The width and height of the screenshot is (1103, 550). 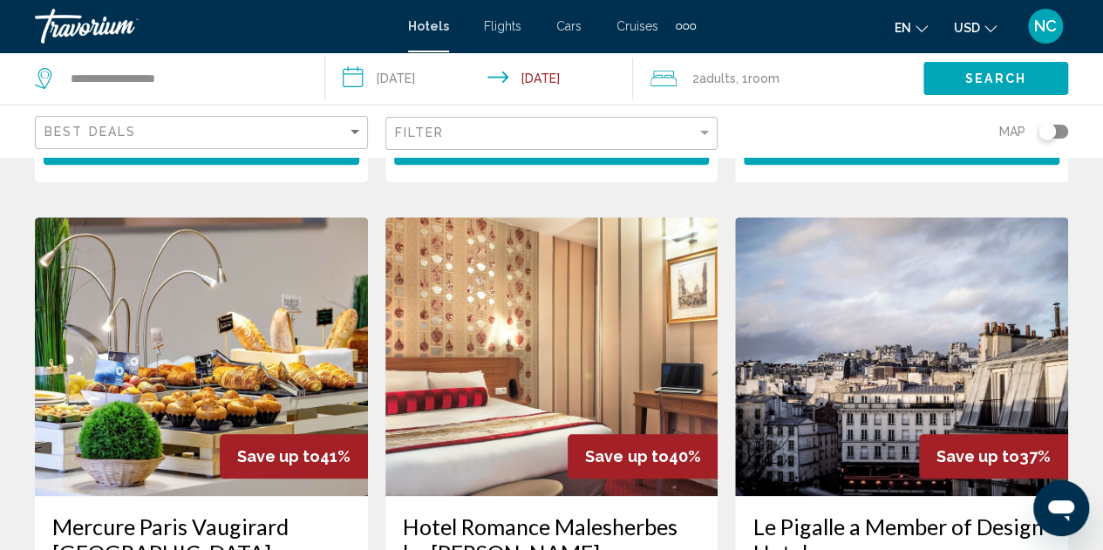 I want to click on a: Flights, so click(x=502, y=26).